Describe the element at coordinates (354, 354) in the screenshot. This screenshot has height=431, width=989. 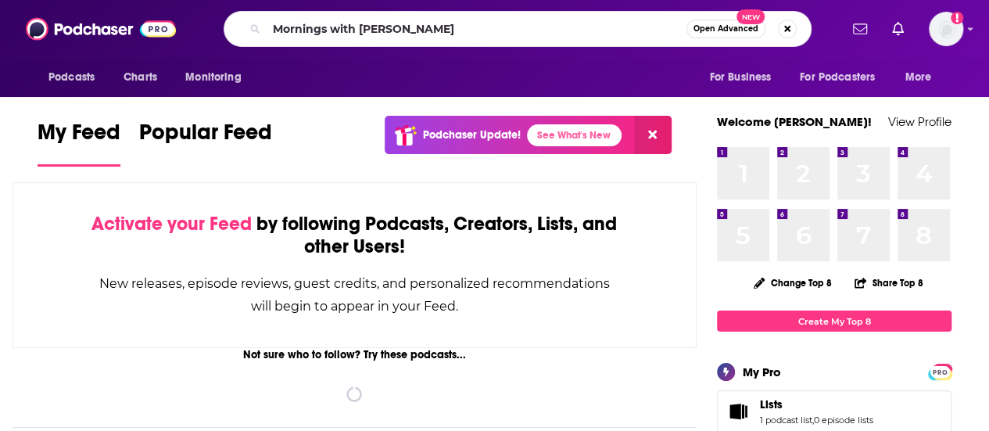
I see `div: Not sure who to follow? Try these podcasts...` at that location.